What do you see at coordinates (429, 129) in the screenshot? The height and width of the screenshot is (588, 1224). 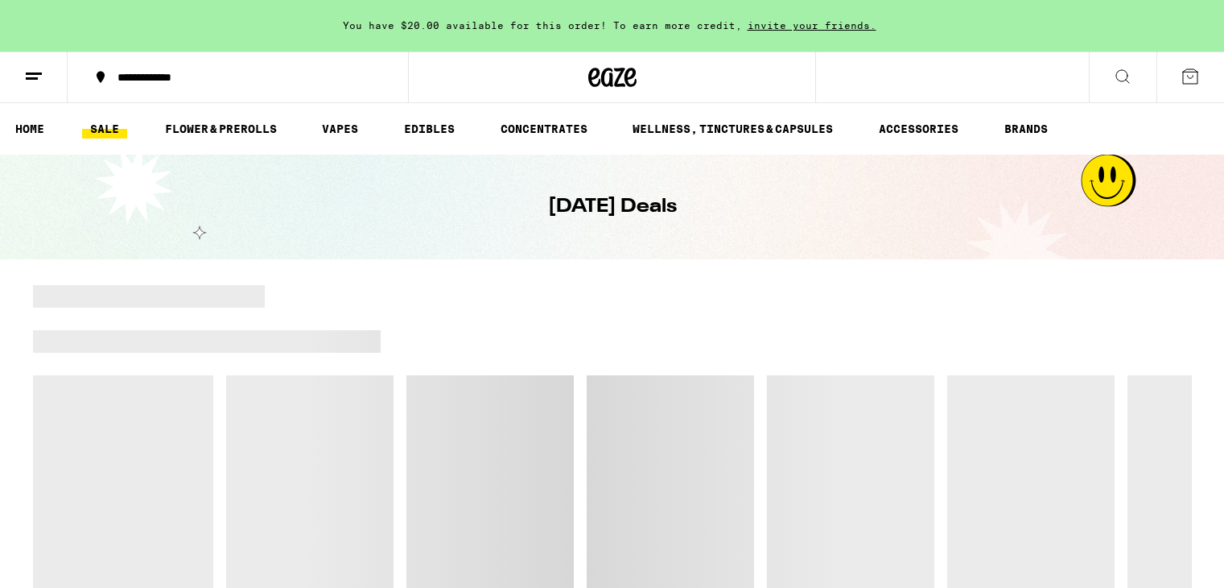 I see `a: EDIBLES` at bounding box center [429, 129].